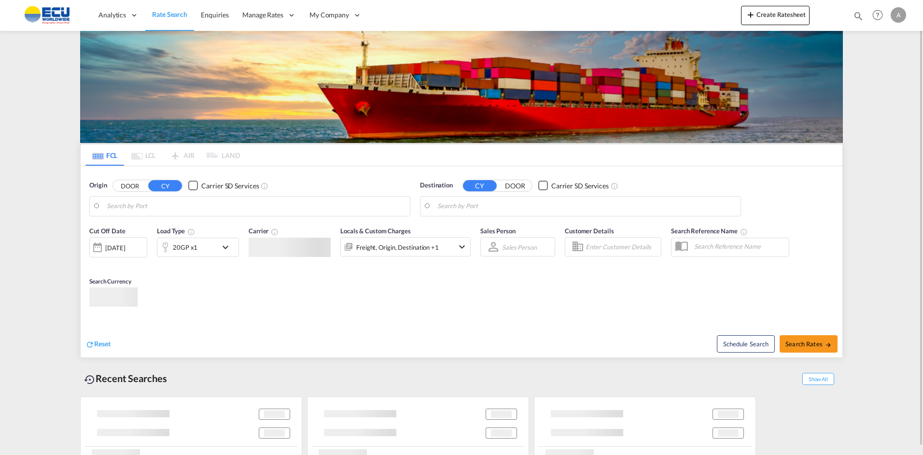 The width and height of the screenshot is (923, 455). What do you see at coordinates (745, 344) in the screenshot?
I see `button: Note: By default Schedule search will only considerorigin ports, destination ports and cut off da...` at bounding box center [745, 344].